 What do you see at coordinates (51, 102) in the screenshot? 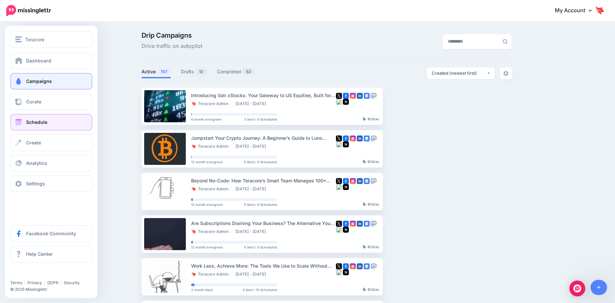
I see `a: Curate` at bounding box center [51, 102].